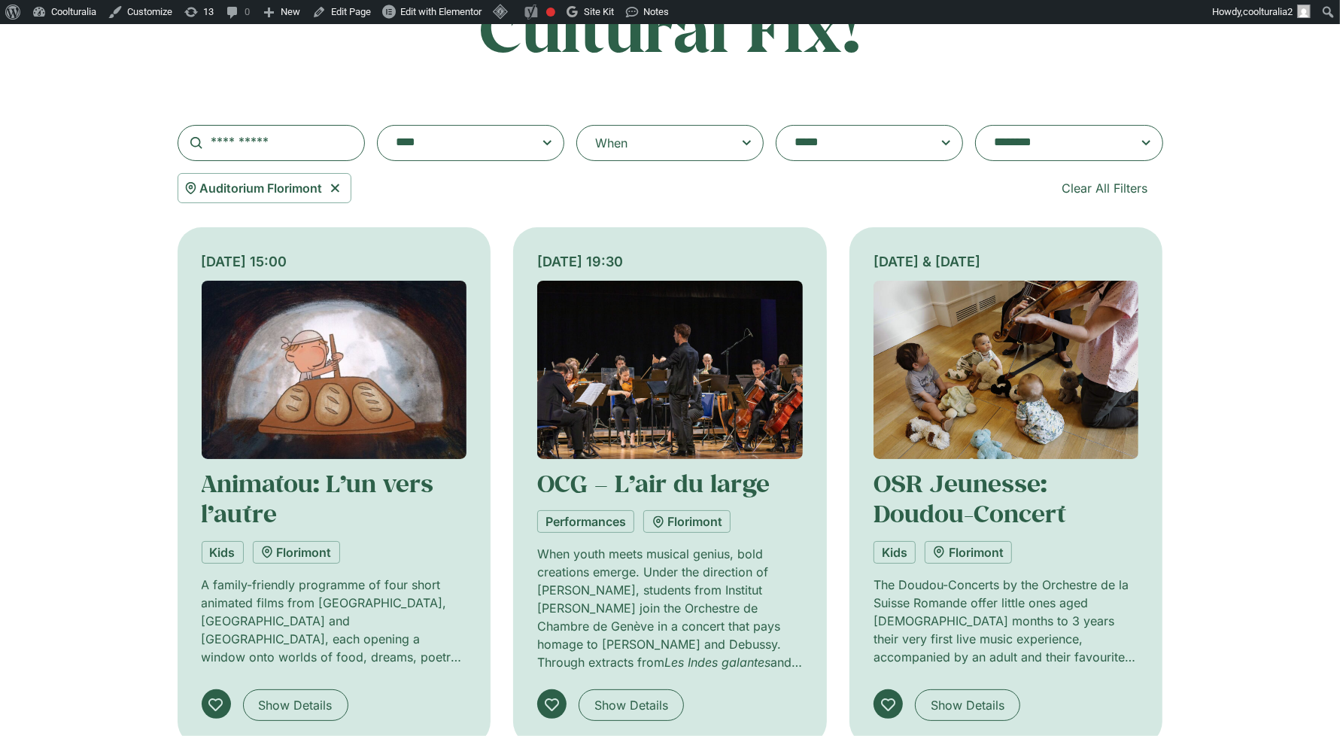 Image resolution: width=1340 pixels, height=736 pixels. What do you see at coordinates (970, 498) in the screenshot?
I see `a: OSR Jeunesse: Doudou-Concert` at bounding box center [970, 498].